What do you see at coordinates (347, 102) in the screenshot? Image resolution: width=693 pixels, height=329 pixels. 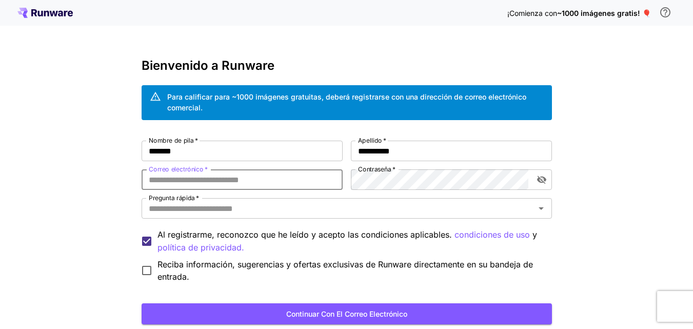 I see `font: Para calificar para ~1000 imágenes gratuitas, deberá registrarse con una dirección de correo elec...` at bounding box center [347, 102].